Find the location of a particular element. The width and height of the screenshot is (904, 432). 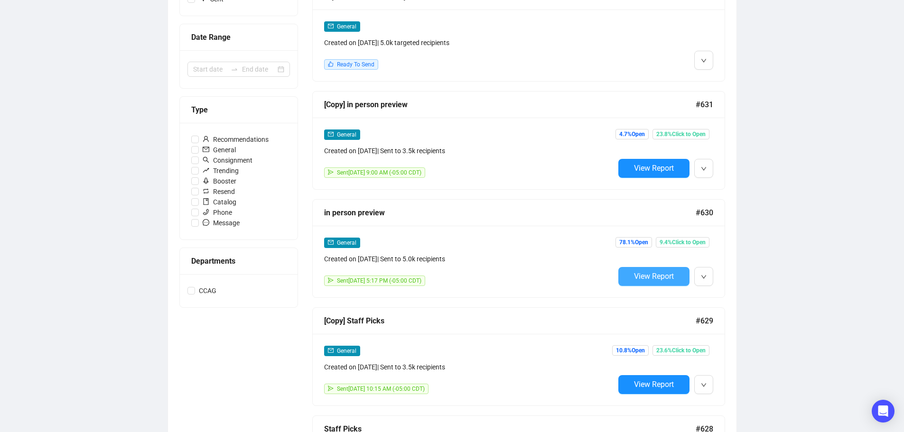

span: Recommendations is located at coordinates (235, 140).